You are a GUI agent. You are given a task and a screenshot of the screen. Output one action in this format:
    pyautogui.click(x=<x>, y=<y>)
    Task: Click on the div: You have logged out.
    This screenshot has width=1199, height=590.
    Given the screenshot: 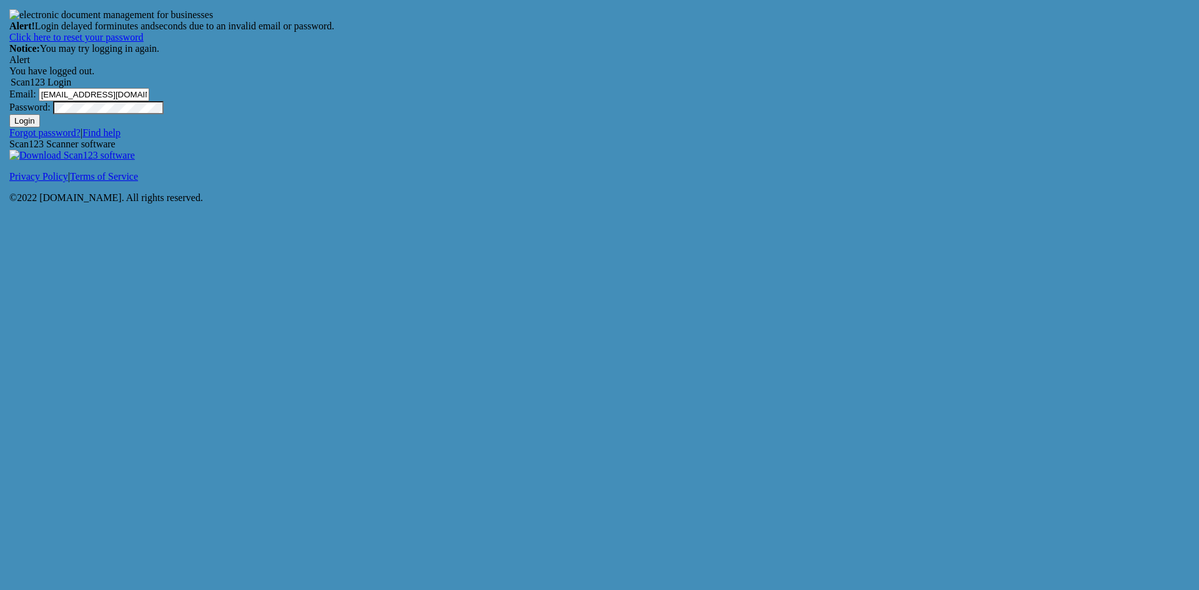 What is the action you would take?
    pyautogui.click(x=599, y=71)
    